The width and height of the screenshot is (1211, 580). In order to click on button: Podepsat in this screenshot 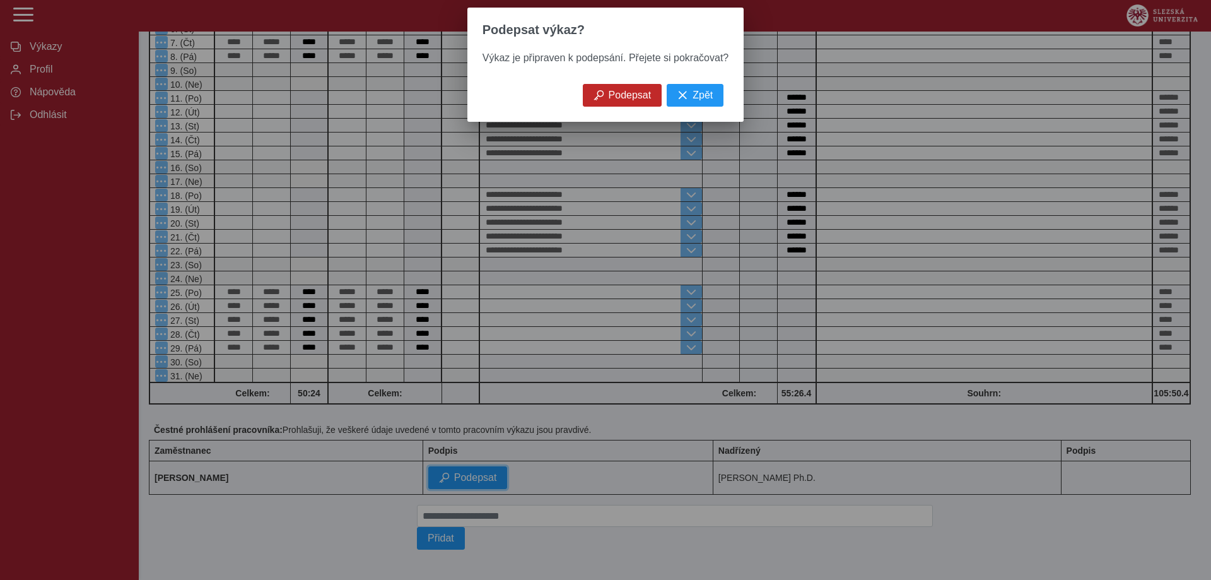, I will do `click(623, 95)`.